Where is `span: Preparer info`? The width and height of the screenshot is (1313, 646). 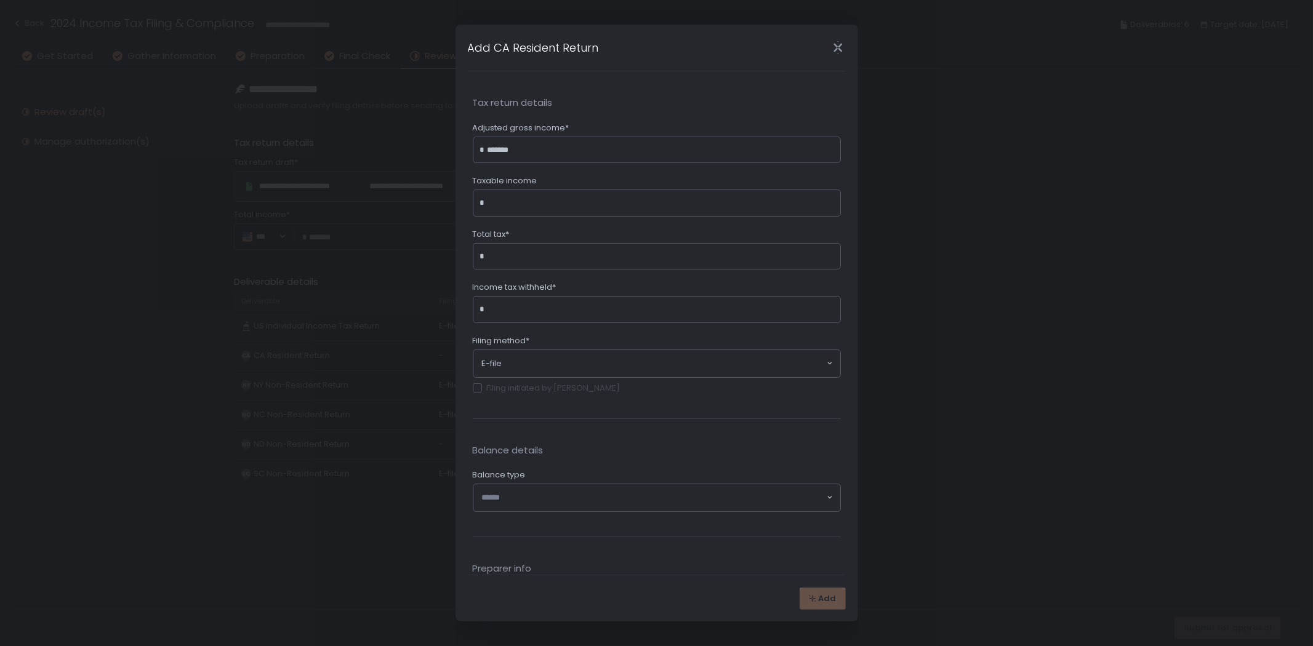 span: Preparer info is located at coordinates (657, 569).